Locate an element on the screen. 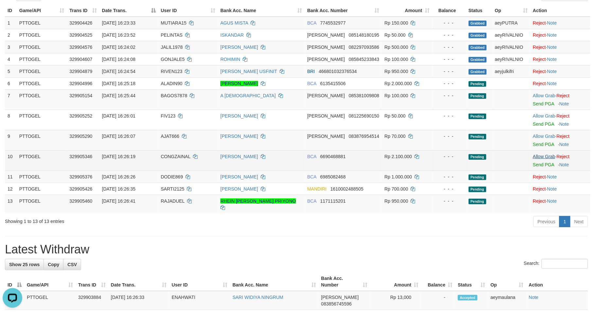 Image resolution: width=593 pixels, height=313 pixels. th: Date Trans.: activate to sort column descending is located at coordinates (129, 10).